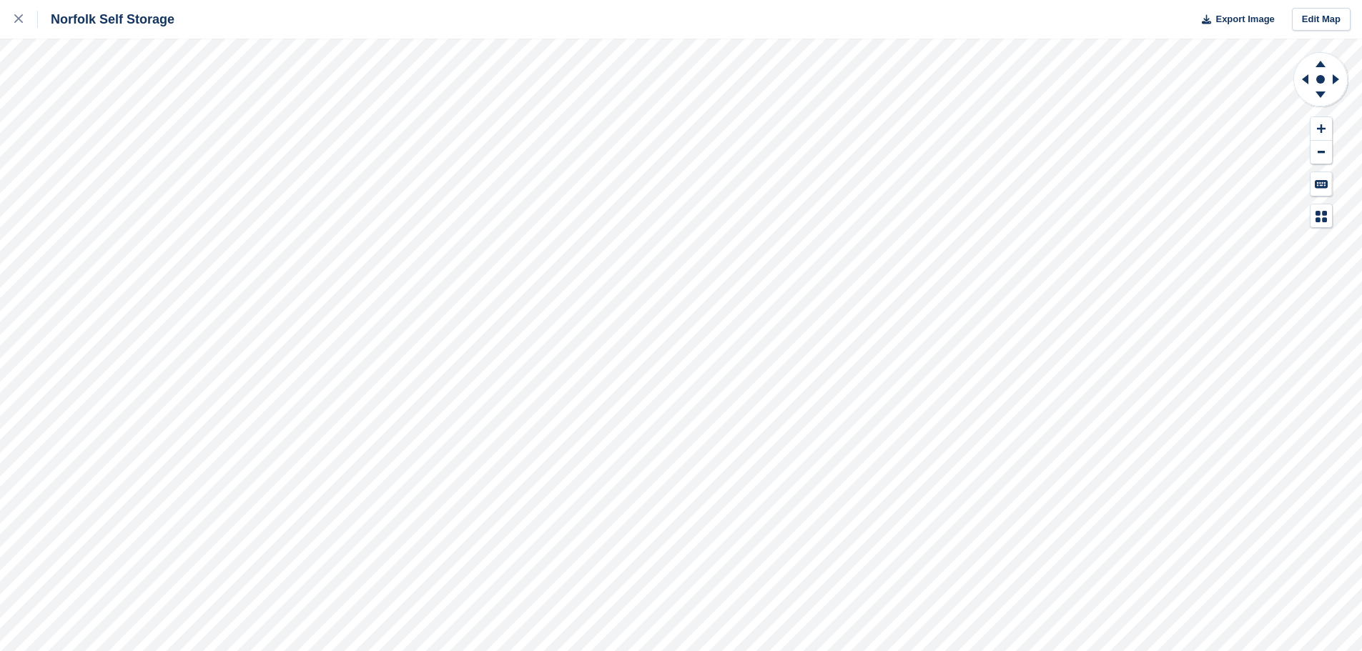 The width and height of the screenshot is (1362, 651). I want to click on a: Edit Map, so click(1321, 19).